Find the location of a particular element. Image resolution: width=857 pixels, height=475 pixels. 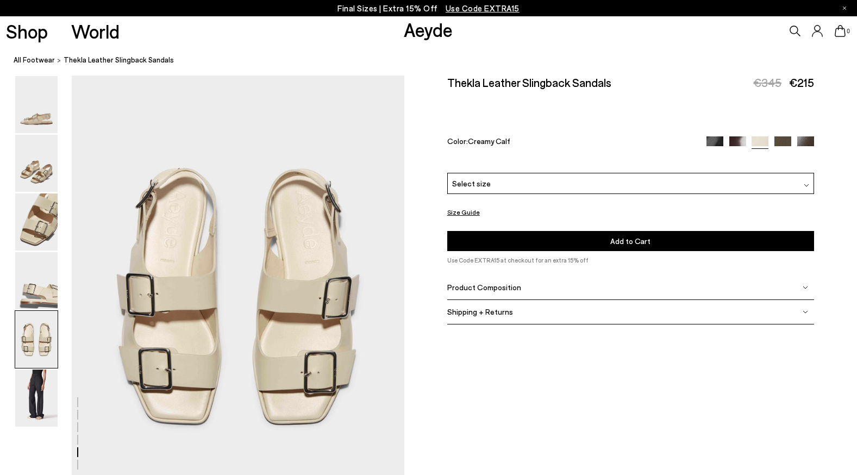

img: Thekla Leather Slingback Sandals - Image 2 is located at coordinates (36, 163).